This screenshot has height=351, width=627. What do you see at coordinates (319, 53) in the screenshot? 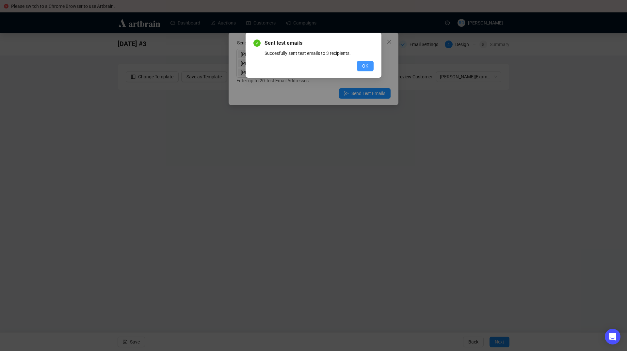
I see `div: Succesfully sent test emails to 3 recipients.` at bounding box center [319, 53].